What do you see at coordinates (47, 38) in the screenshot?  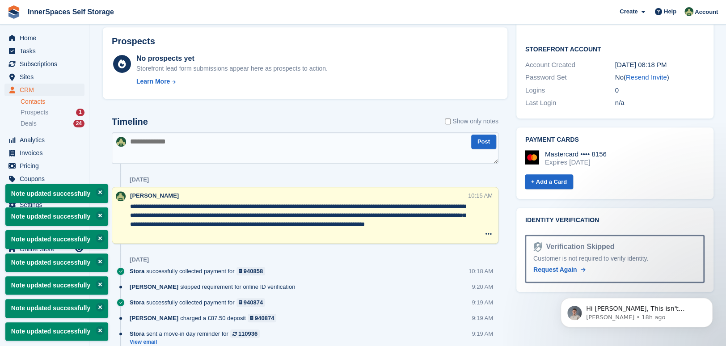 I see `span: Home` at bounding box center [47, 38].